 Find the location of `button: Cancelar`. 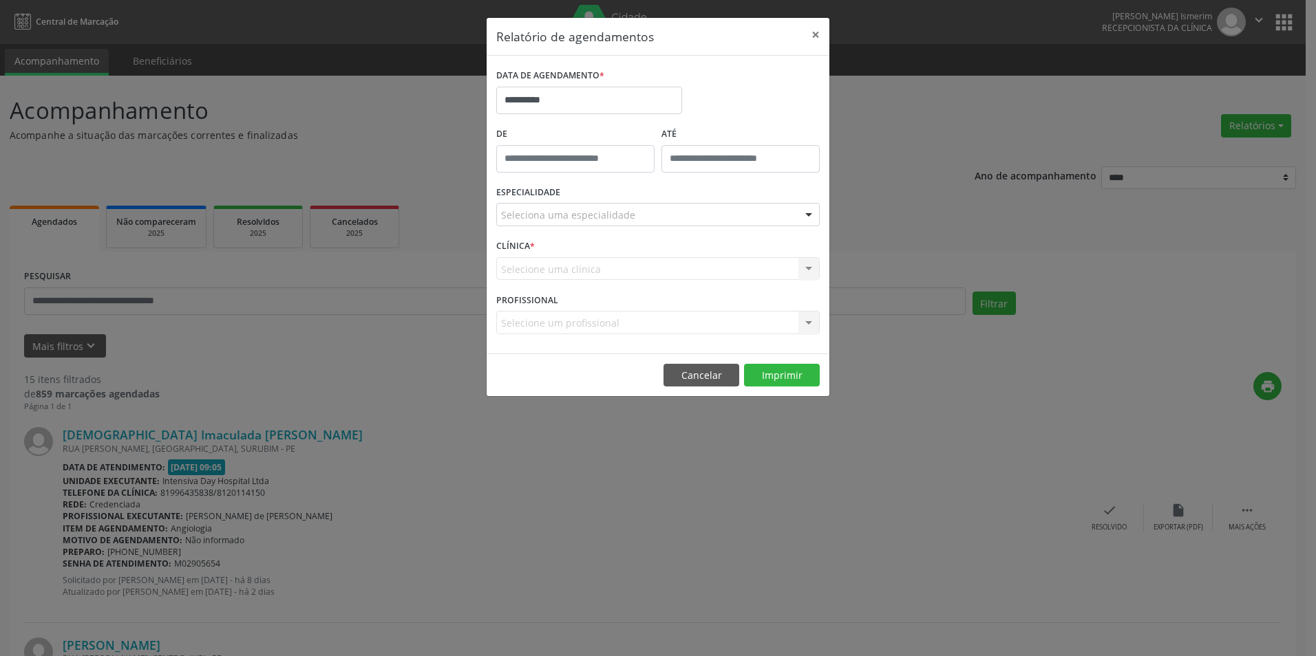

button: Cancelar is located at coordinates (701, 376).